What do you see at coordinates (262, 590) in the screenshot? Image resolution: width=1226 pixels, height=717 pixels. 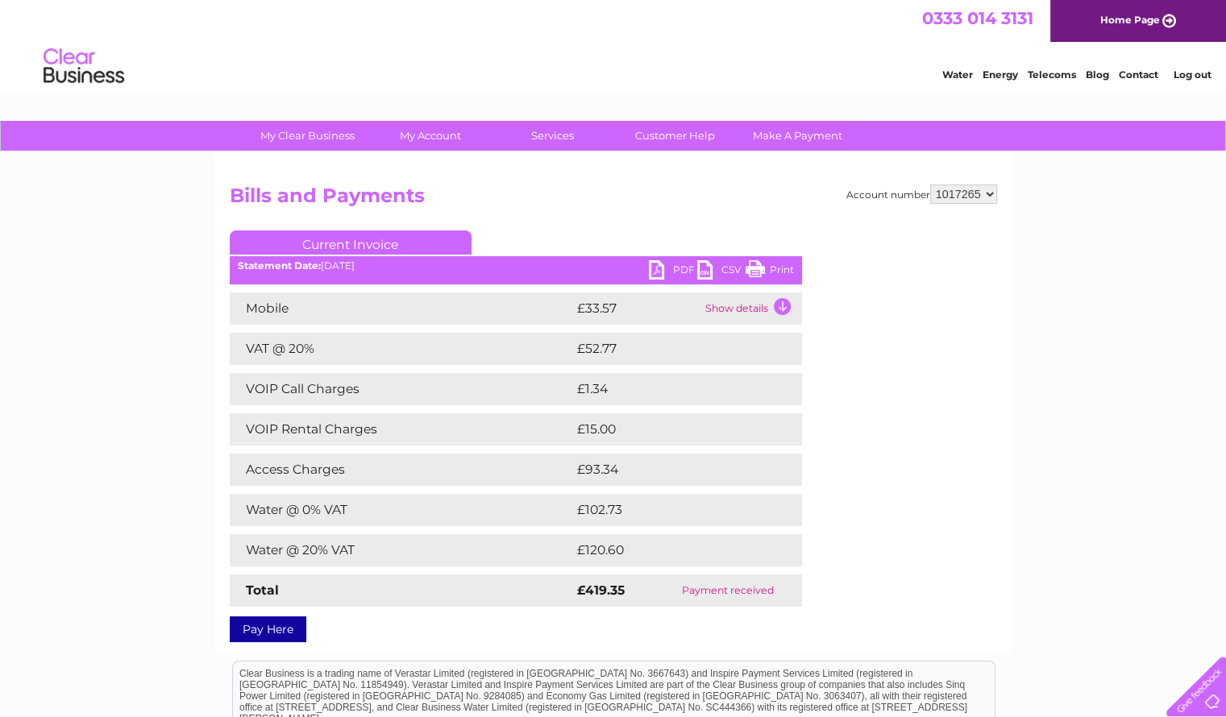 I see `strong: Total` at bounding box center [262, 590].